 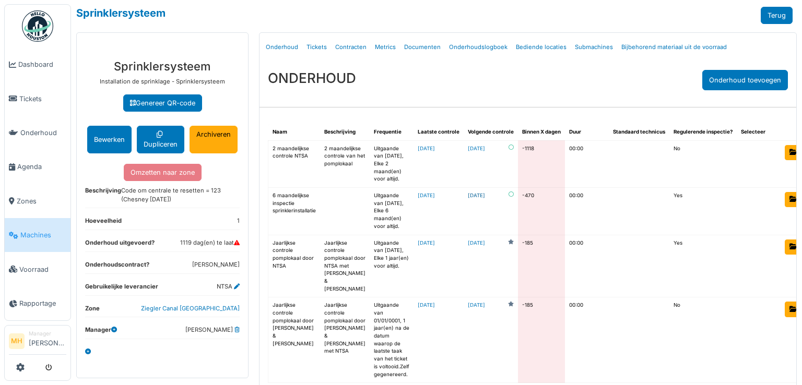 What do you see at coordinates (210, 243) in the screenshot?
I see `dd: 1119 dag(en) te laat` at bounding box center [210, 243].